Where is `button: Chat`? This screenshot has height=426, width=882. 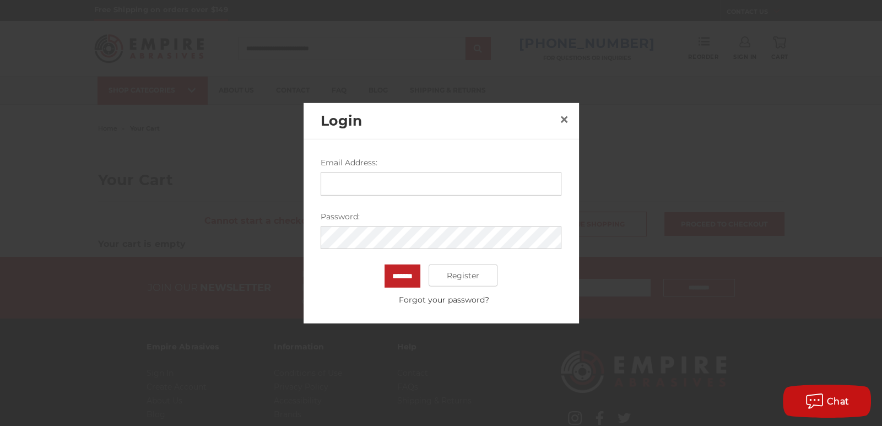
button: Chat is located at coordinates (827, 401).